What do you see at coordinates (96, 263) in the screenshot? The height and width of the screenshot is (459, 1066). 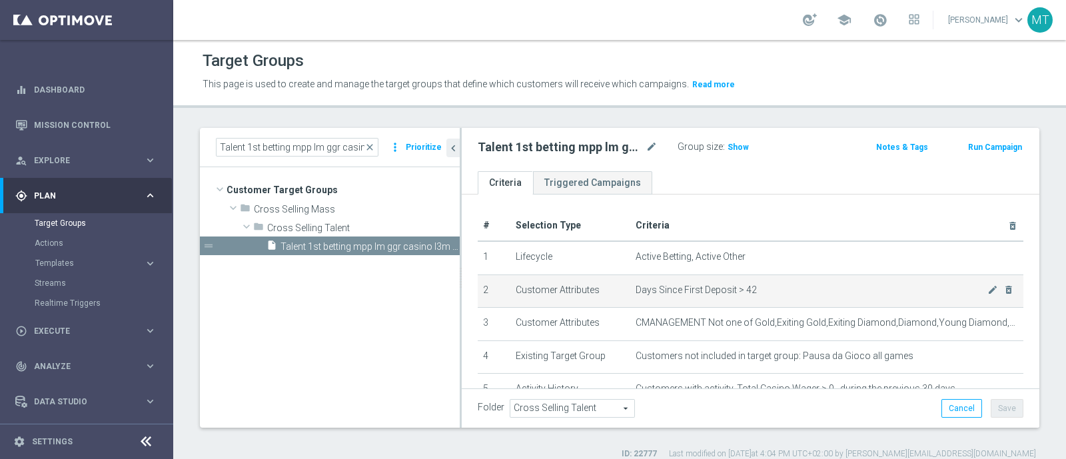 I see `button: Templates keyboard_arrow_right` at bounding box center [96, 263].